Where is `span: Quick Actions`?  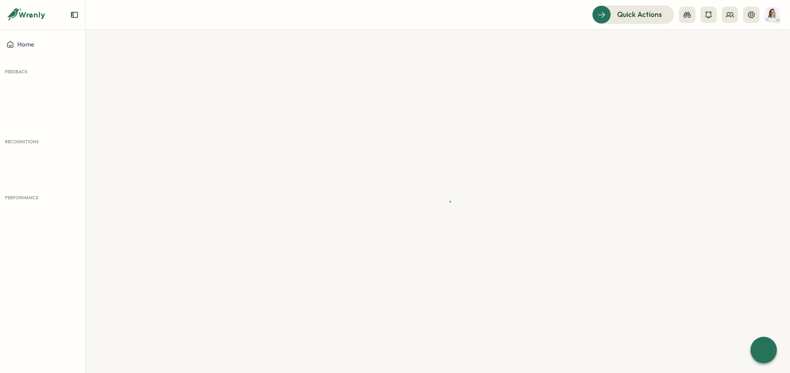
span: Quick Actions is located at coordinates (640, 14).